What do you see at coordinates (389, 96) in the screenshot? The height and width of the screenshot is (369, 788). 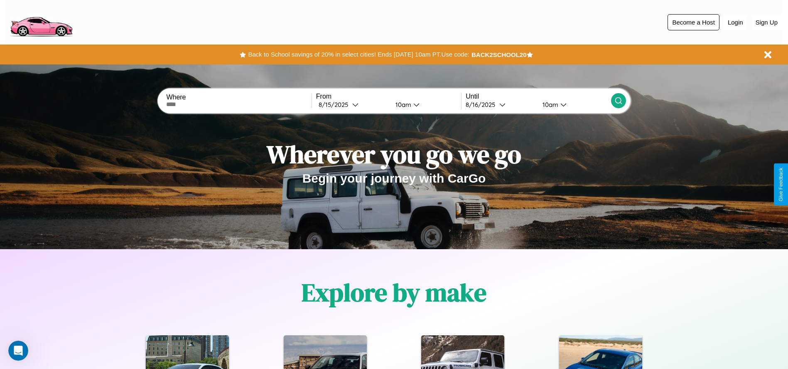 I see `label: From` at bounding box center [389, 96].